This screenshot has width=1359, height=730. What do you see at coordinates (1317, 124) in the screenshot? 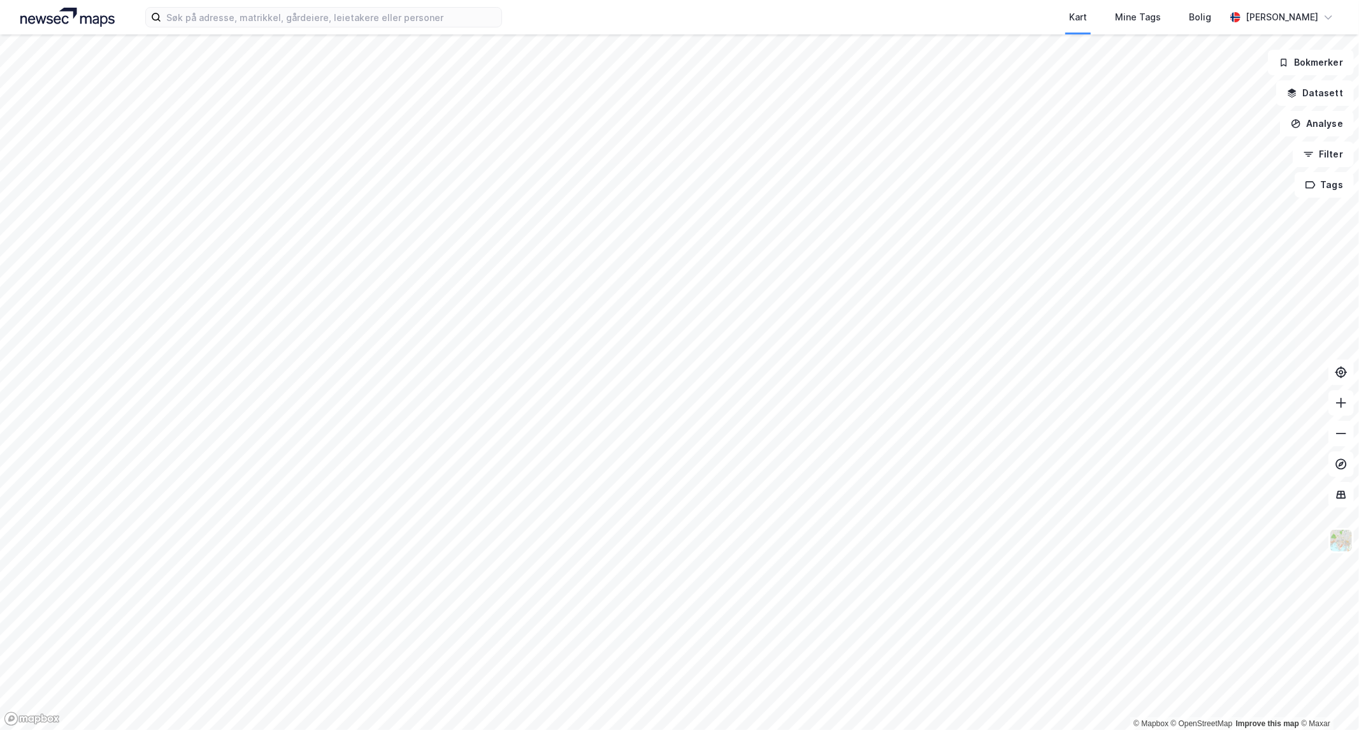
I see `button: Analyse` at bounding box center [1317, 124].